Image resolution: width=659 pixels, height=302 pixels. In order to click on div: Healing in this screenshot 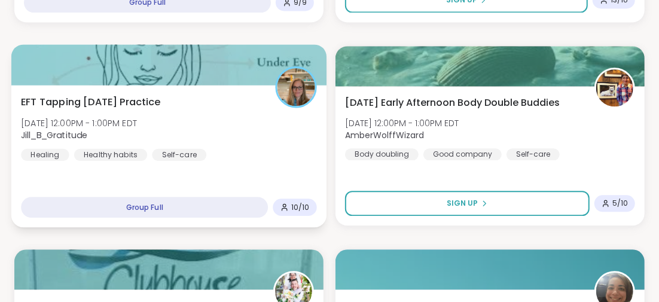, I will do `click(45, 154)`.